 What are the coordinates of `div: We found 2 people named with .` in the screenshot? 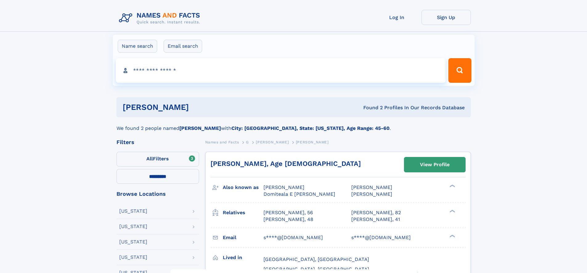 It's located at (293, 125).